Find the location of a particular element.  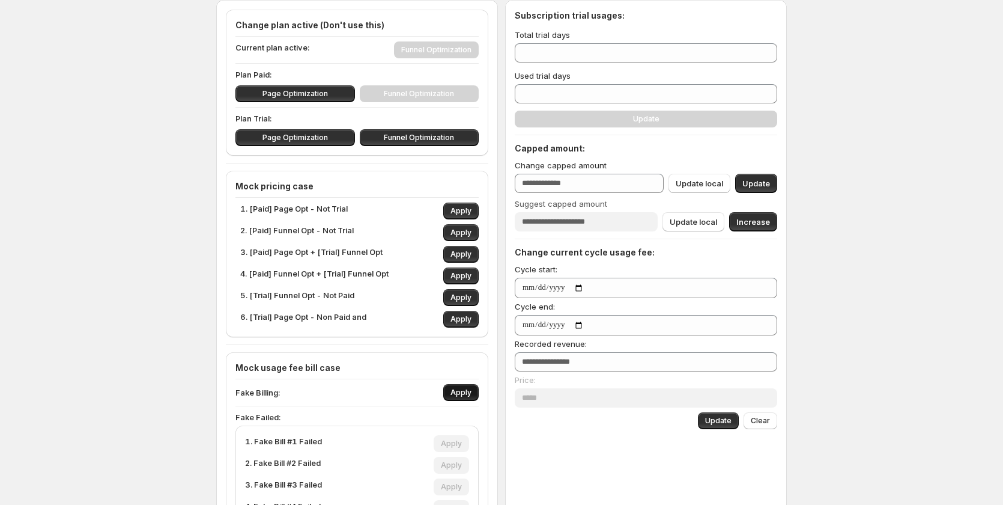

span: Change capped amount is located at coordinates (561, 165).